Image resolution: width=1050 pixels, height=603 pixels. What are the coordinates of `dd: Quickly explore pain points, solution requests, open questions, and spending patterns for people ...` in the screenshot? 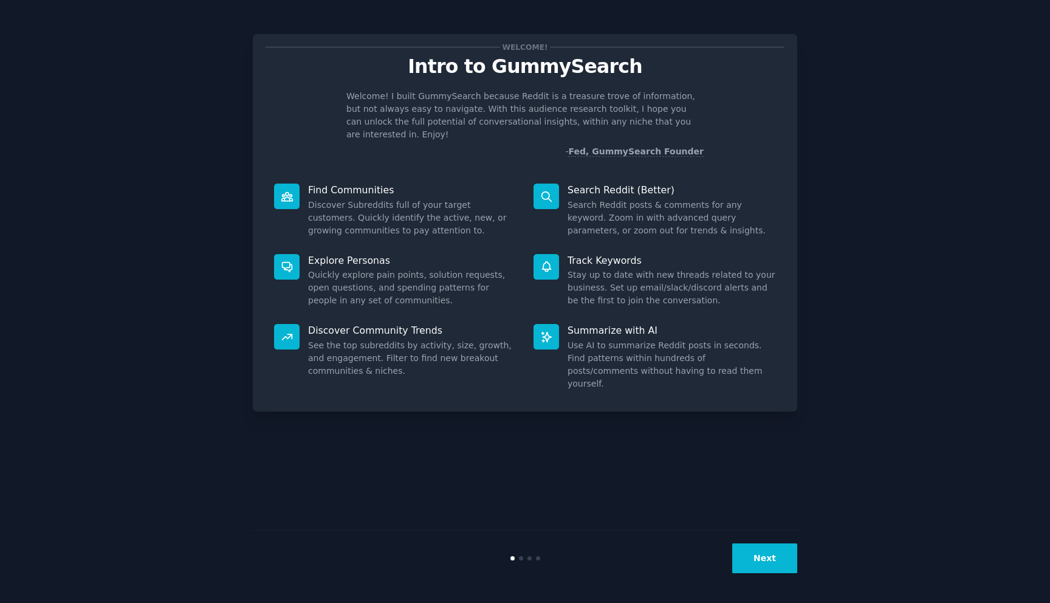 It's located at (412, 287).